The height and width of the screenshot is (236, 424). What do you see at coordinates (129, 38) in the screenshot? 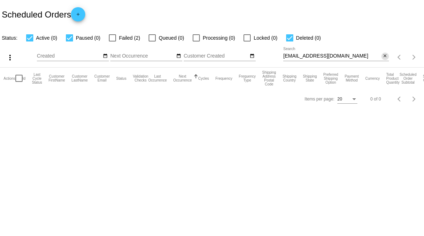
I see `span: Failed (2)` at bounding box center [129, 38].